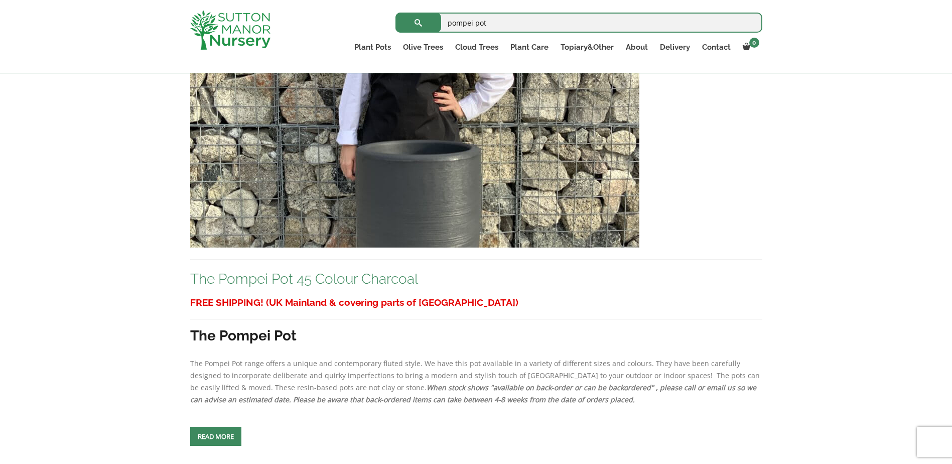 The width and height of the screenshot is (952, 464). Describe the element at coordinates (230, 30) in the screenshot. I see `img: logo` at that location.